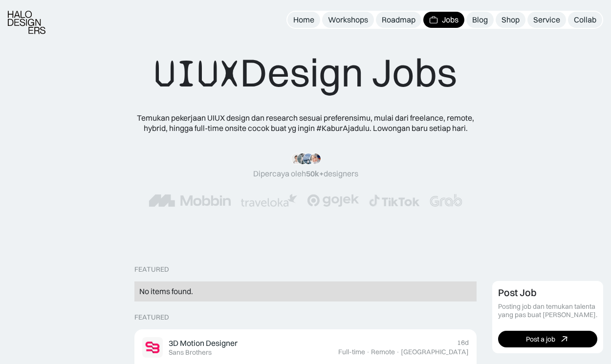  What do you see at coordinates (383, 352) in the screenshot?
I see `div: Remote` at bounding box center [383, 352].